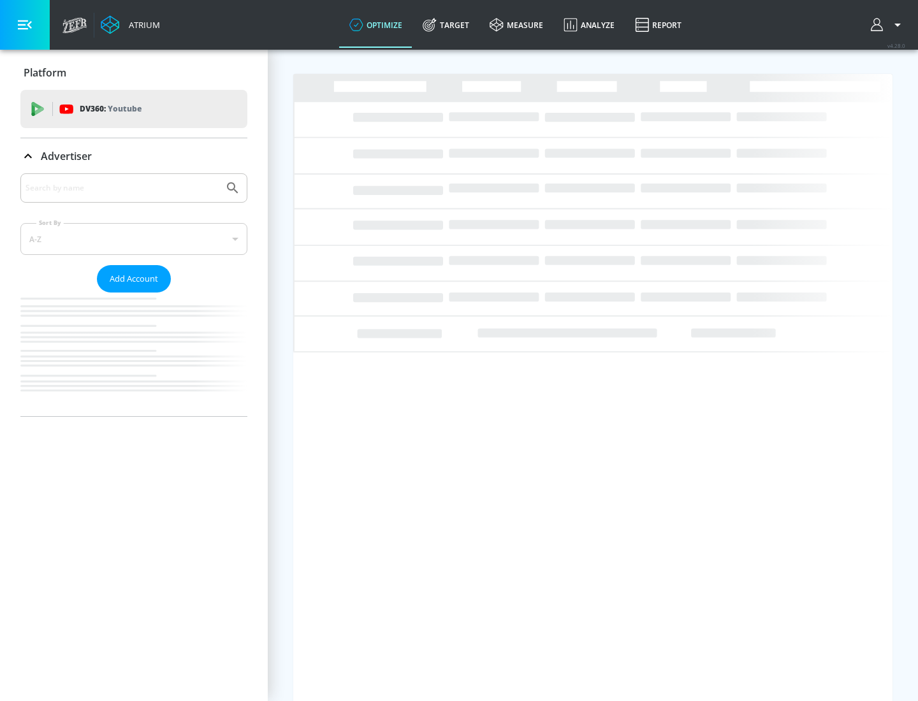  I want to click on p: DV360:, so click(110, 109).